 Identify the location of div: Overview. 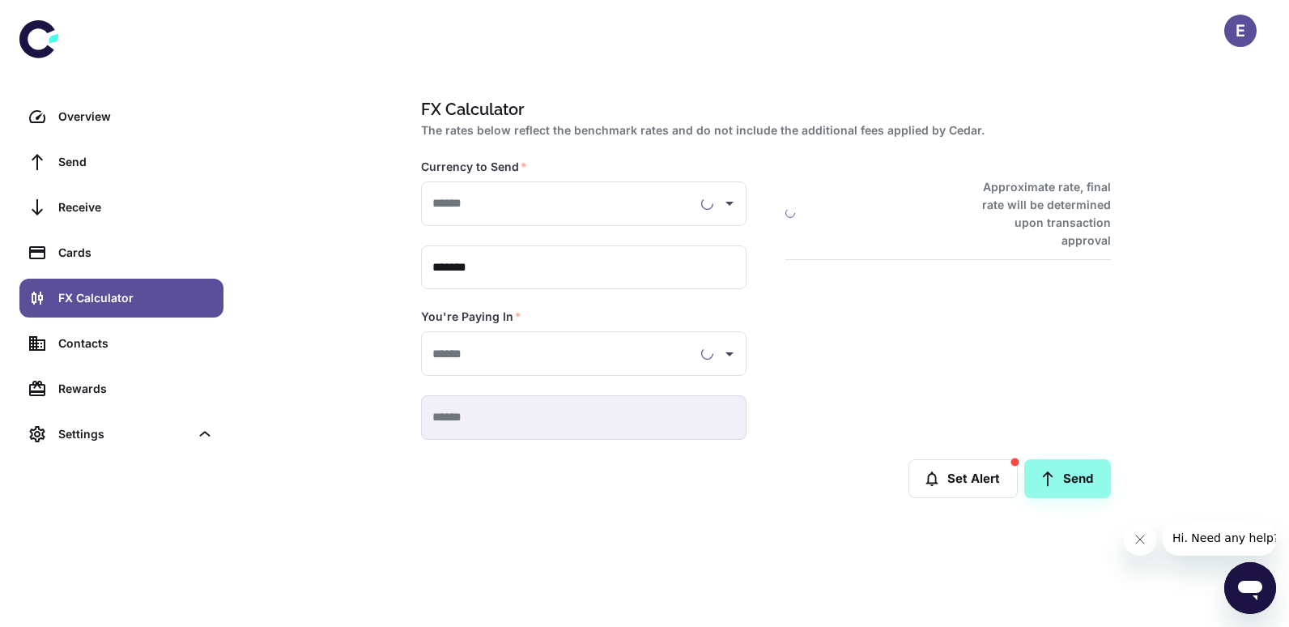
(136, 117).